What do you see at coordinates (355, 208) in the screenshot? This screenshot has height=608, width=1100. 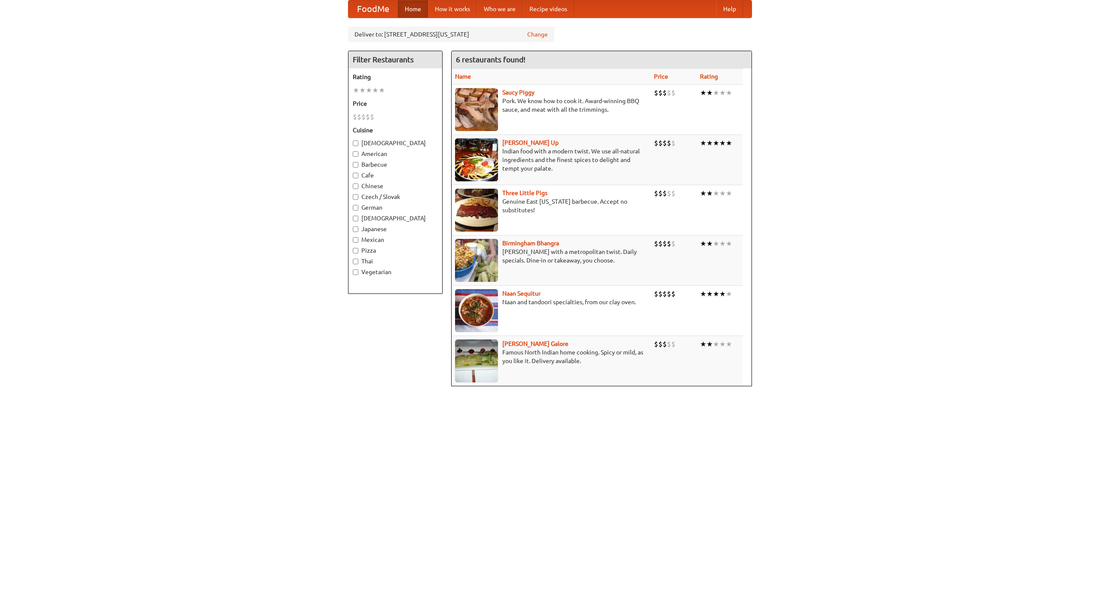 I see `input: German` at bounding box center [355, 208].